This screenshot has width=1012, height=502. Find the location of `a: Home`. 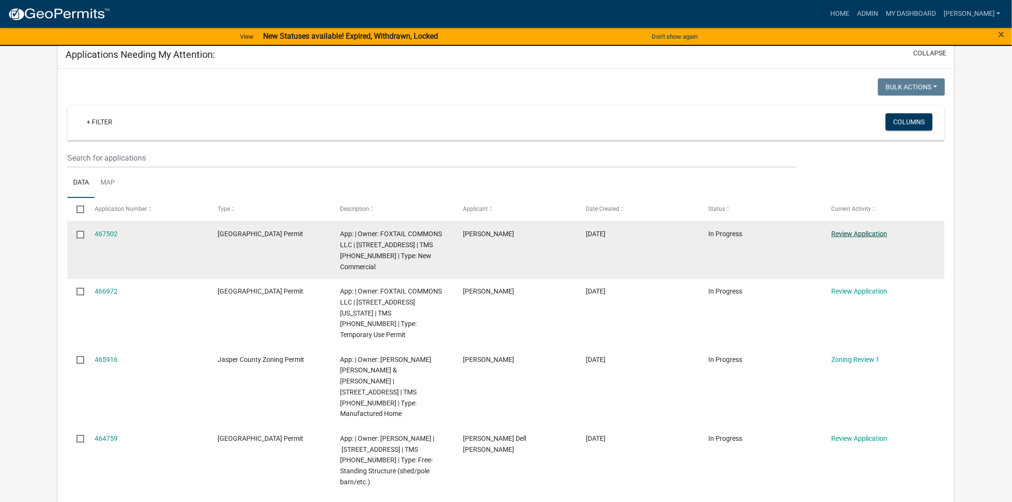

a: Home is located at coordinates (840, 14).